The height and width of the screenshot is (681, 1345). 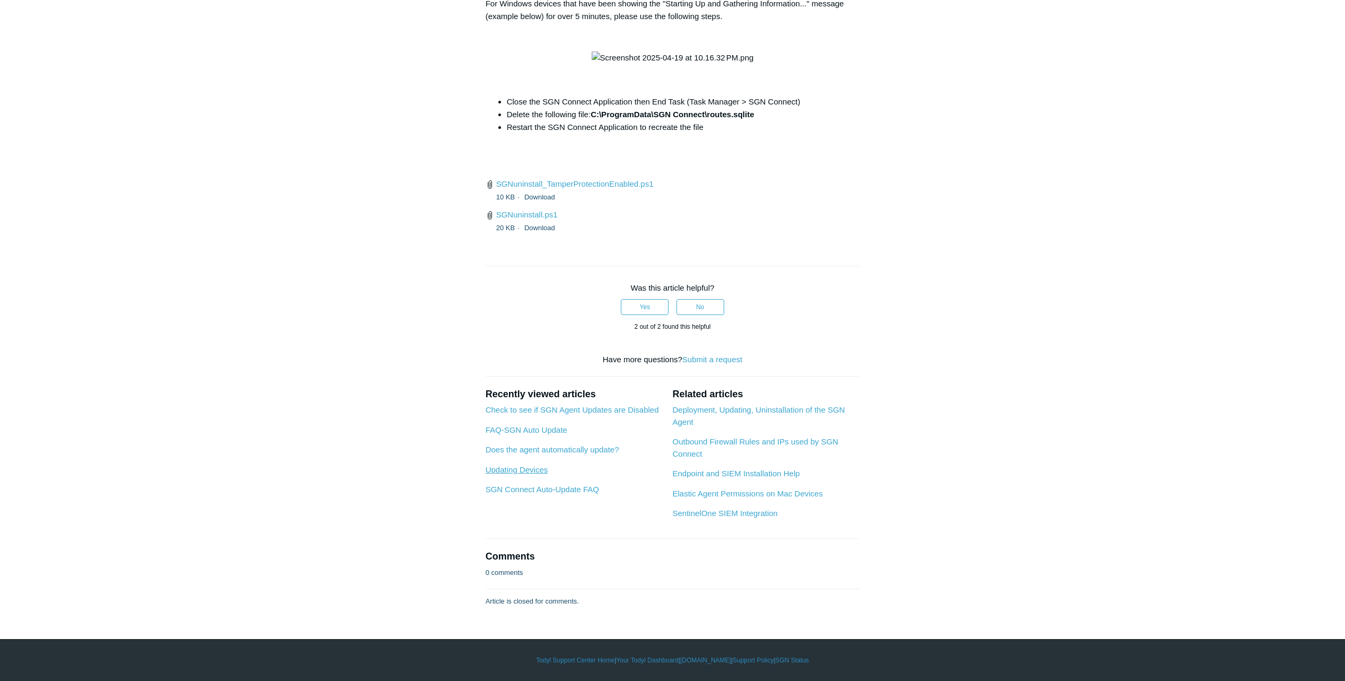 I want to click on a: Does the agent automatically update?, so click(x=552, y=449).